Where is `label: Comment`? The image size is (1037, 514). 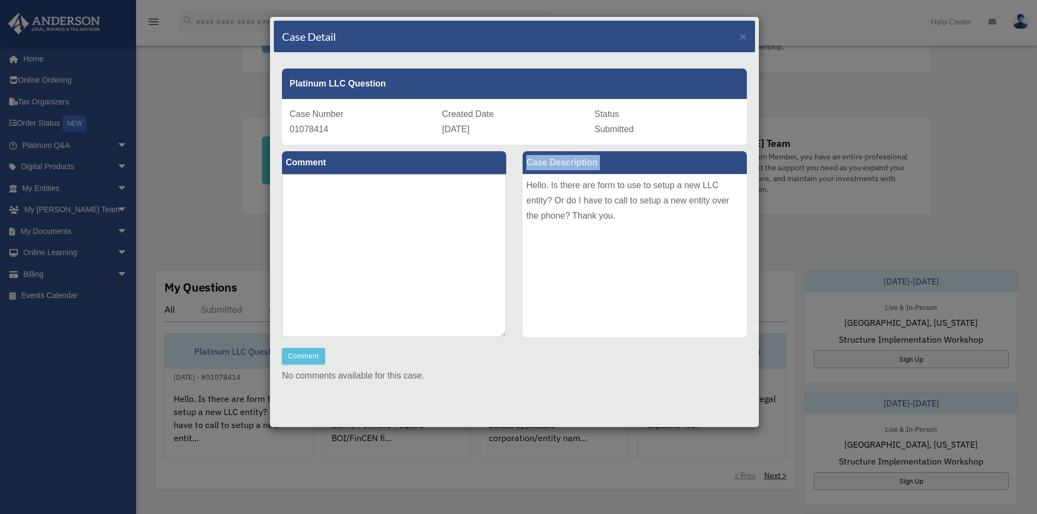 label: Comment is located at coordinates (394, 163).